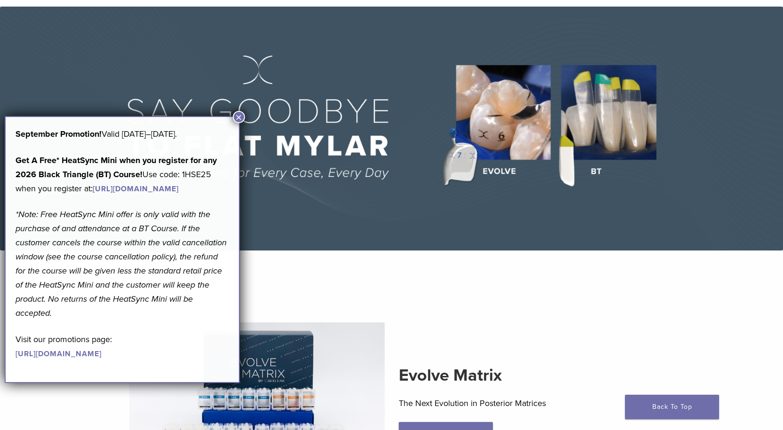 The width and height of the screenshot is (783, 430). What do you see at coordinates (58, 134) in the screenshot?
I see `b: September Promotion!` at bounding box center [58, 134].